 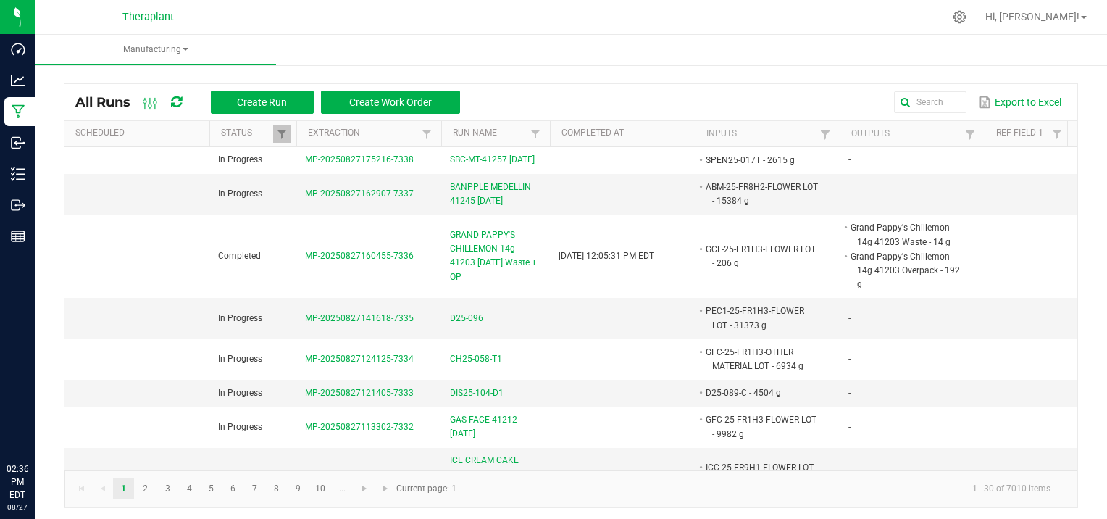 What do you see at coordinates (17, 506) in the screenshot?
I see `p: 08/27` at bounding box center [17, 506].